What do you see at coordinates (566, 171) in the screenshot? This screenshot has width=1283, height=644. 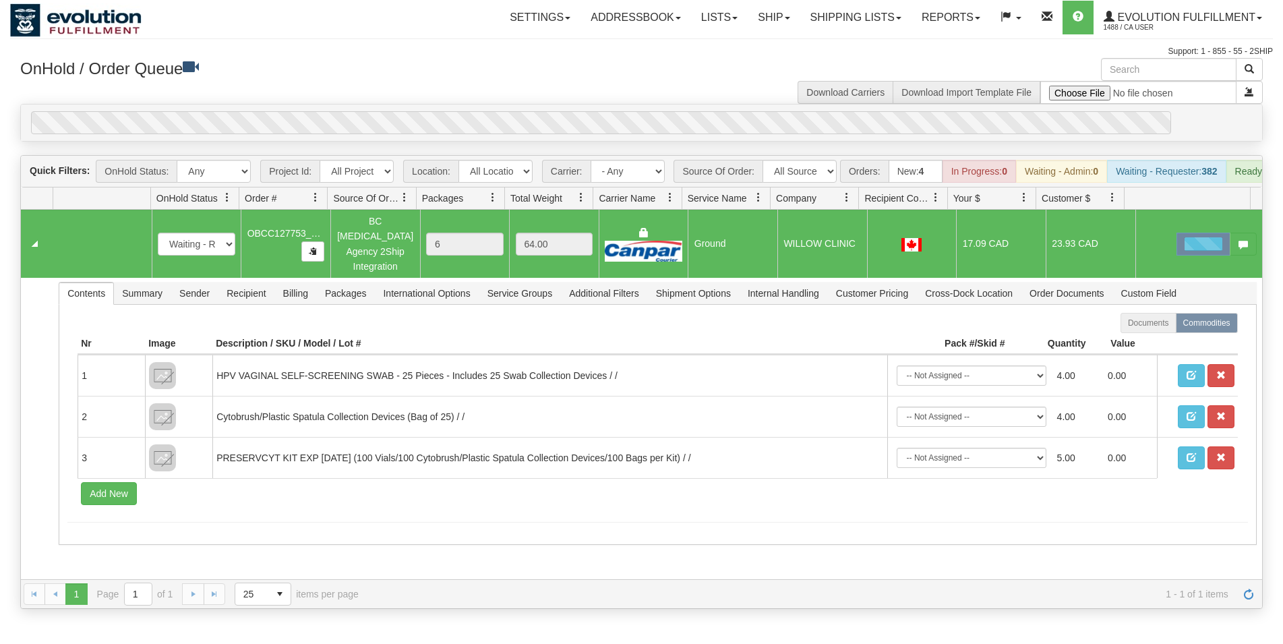 I see `span: Carrier:` at bounding box center [566, 171].